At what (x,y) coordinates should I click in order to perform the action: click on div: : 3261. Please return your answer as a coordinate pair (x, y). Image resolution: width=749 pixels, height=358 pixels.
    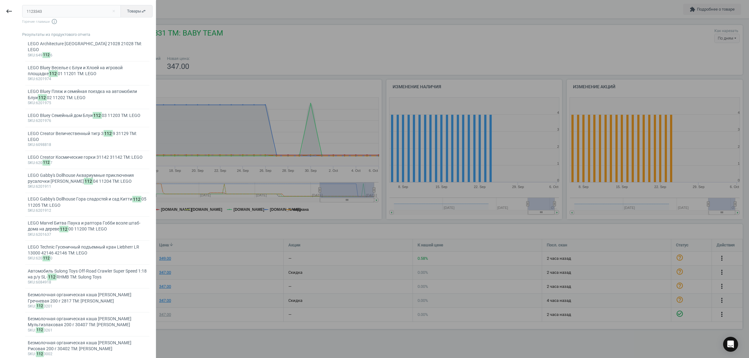
    Looking at the image, I should click on (87, 331).